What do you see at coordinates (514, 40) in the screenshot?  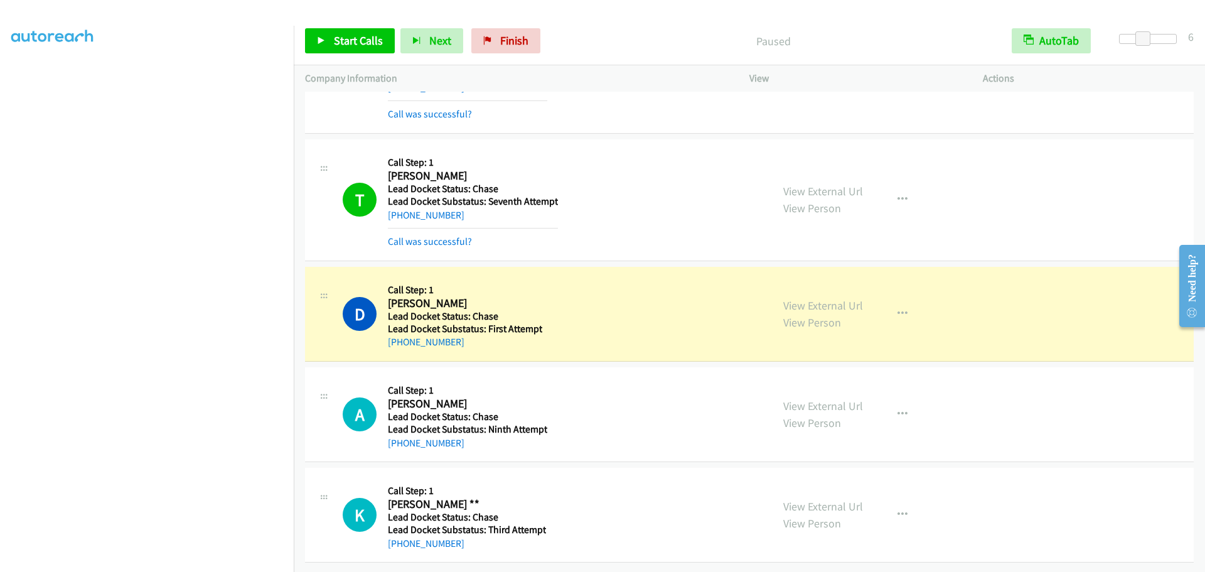 I see `span: Finish` at bounding box center [514, 40].